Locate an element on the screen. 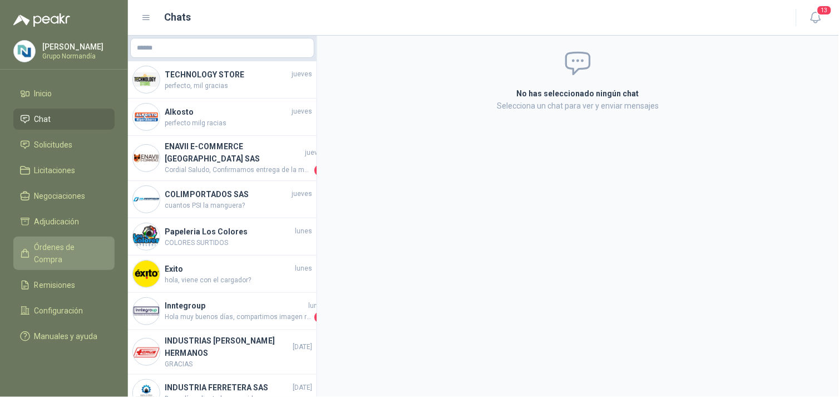  a: Negociaciones is located at coordinates (64, 196).